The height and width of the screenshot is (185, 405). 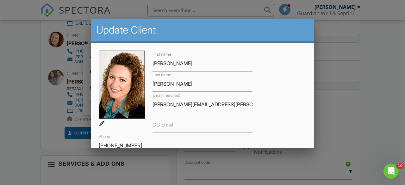 I want to click on span: 10, so click(x=400, y=166).